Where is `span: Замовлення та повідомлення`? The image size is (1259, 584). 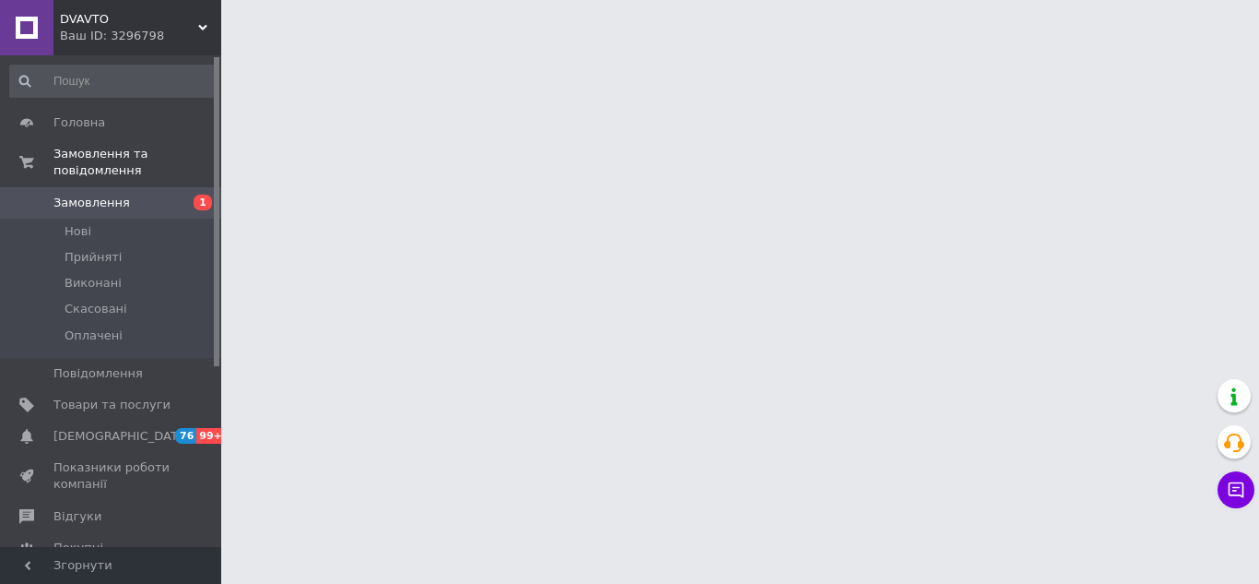
span: Замовлення та повідомлення is located at coordinates (137, 162).